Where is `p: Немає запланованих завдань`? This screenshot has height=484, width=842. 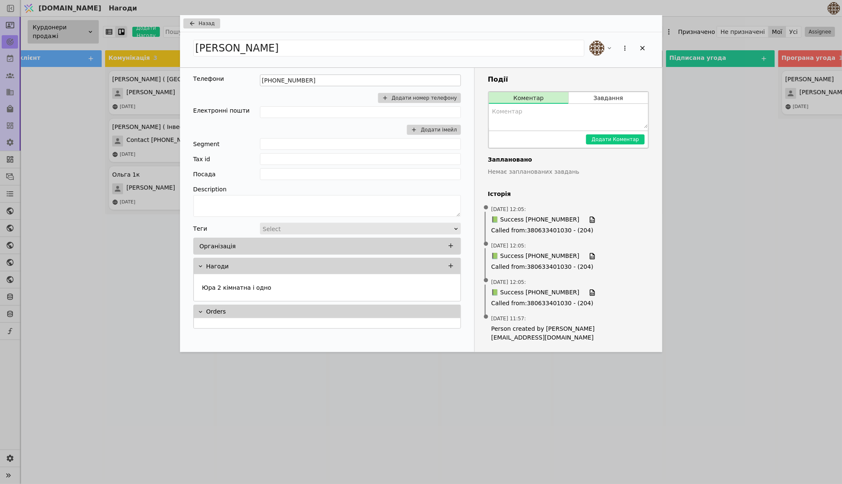
p: Немає запланованих завдань is located at coordinates (569, 172).